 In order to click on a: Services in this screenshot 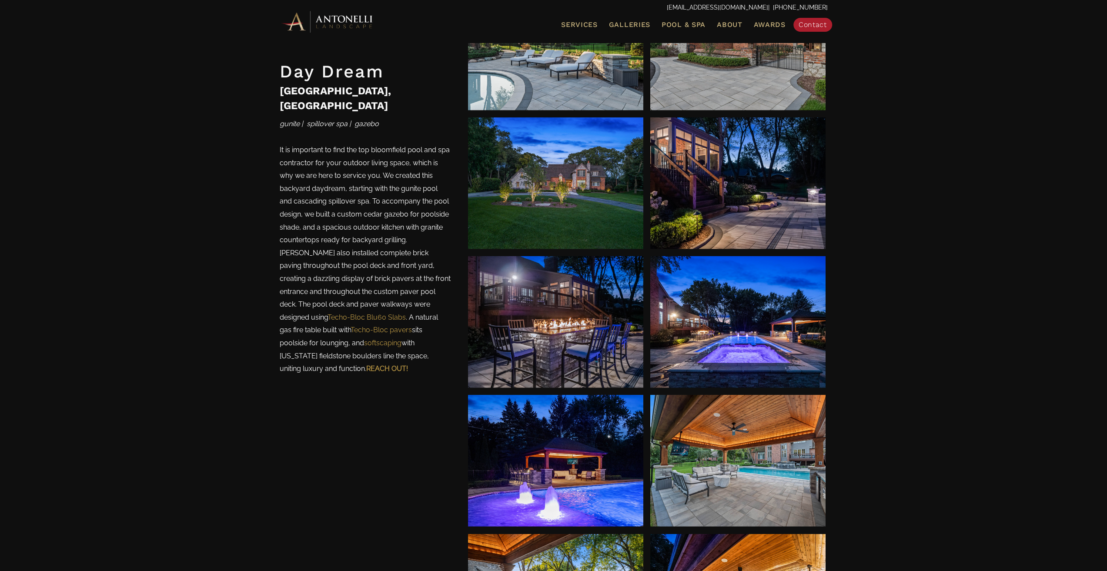, I will do `click(579, 25)`.